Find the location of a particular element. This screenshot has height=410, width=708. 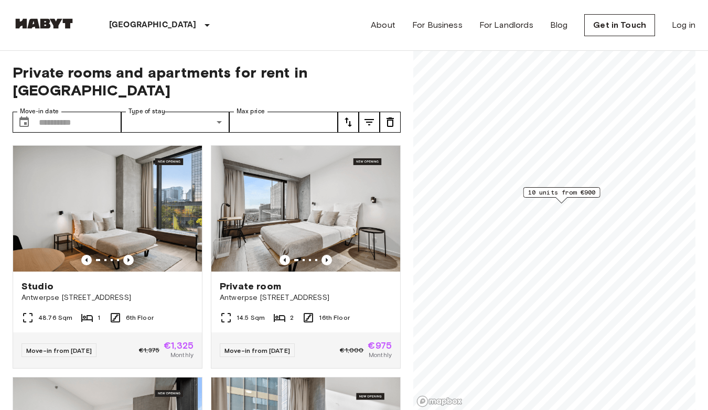

span: €1,375 is located at coordinates (149, 350).